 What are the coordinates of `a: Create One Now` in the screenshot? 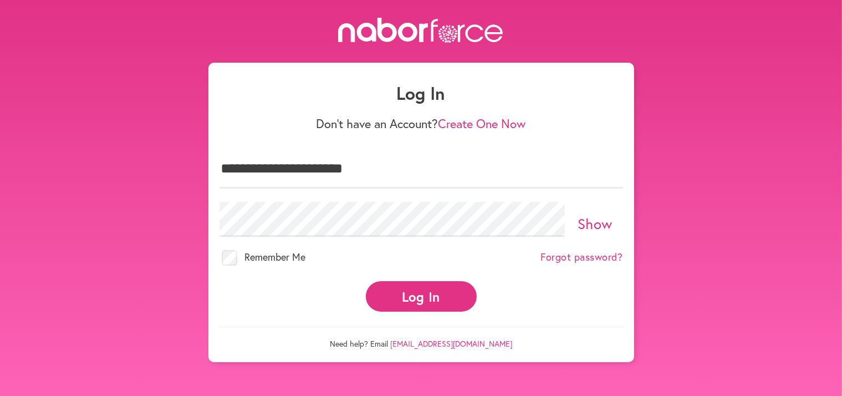 It's located at (482, 123).